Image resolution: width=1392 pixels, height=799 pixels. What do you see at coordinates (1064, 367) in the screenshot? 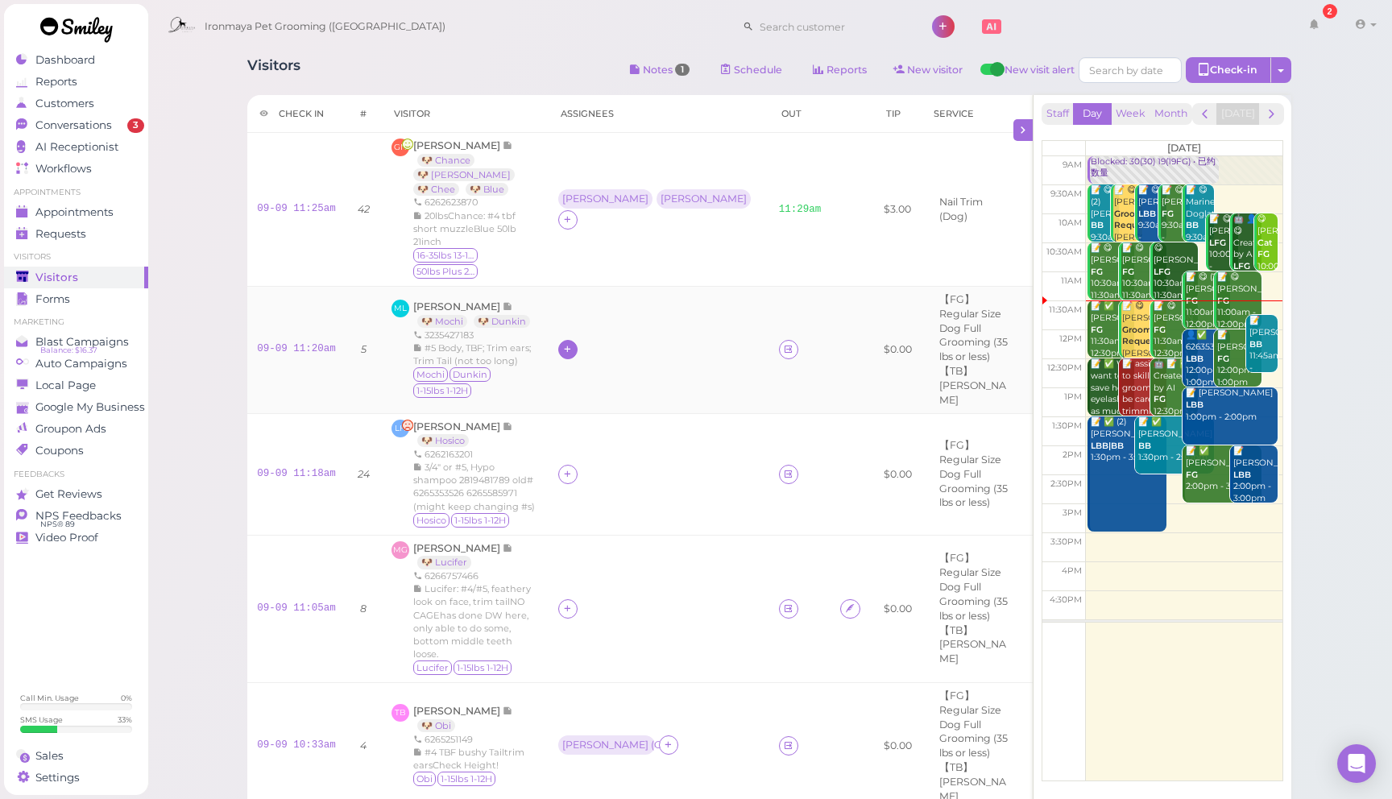
I see `span: 12:30pm` at bounding box center [1064, 367].